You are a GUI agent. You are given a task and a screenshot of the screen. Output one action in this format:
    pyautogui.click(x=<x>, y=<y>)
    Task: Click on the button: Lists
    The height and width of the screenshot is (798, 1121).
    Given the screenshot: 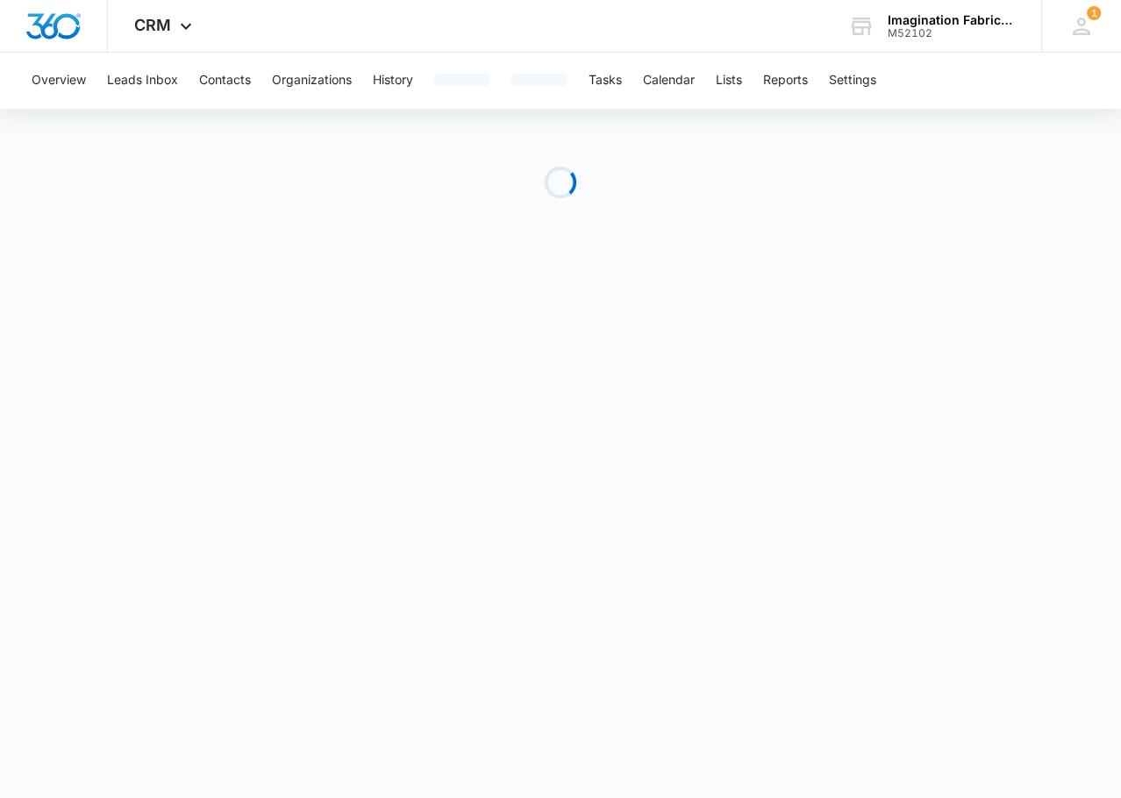 What is the action you would take?
    pyautogui.click(x=729, y=81)
    